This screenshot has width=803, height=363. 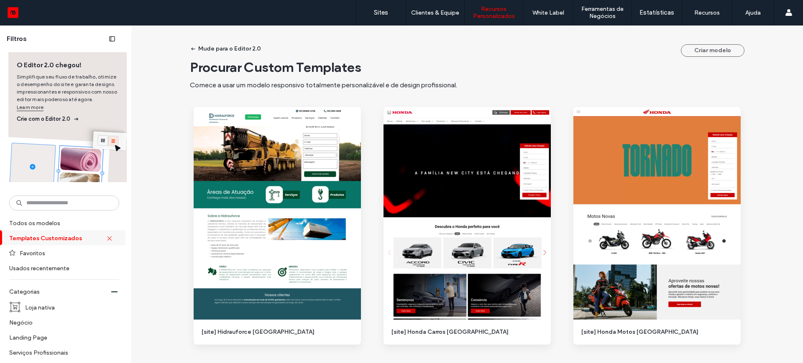 What do you see at coordinates (706, 13) in the screenshot?
I see `label: Recursos` at bounding box center [706, 13].